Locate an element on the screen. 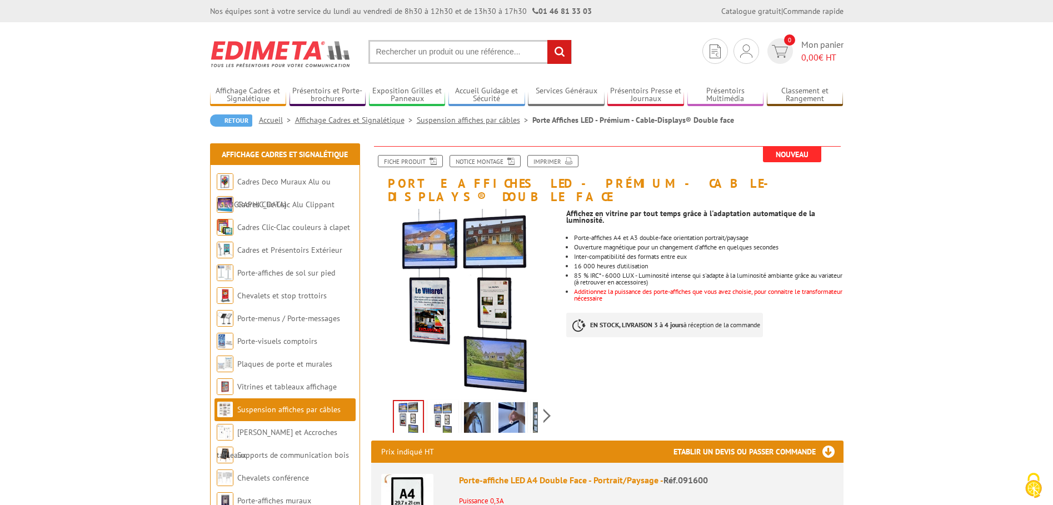  a: Imprimer is located at coordinates (553, 161).